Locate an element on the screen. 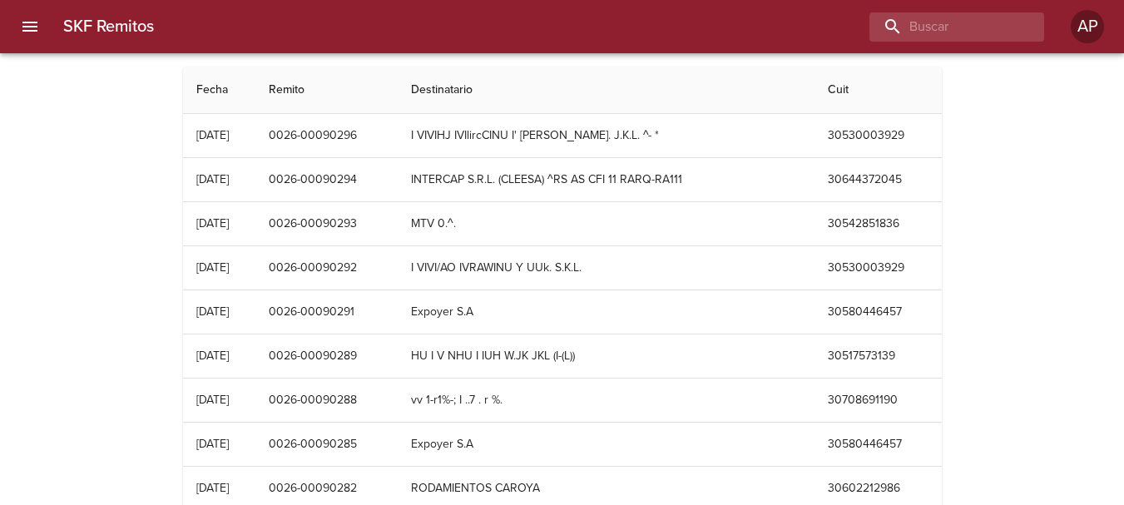 The height and width of the screenshot is (505, 1124). td: MTV 0.^. is located at coordinates (606, 224).